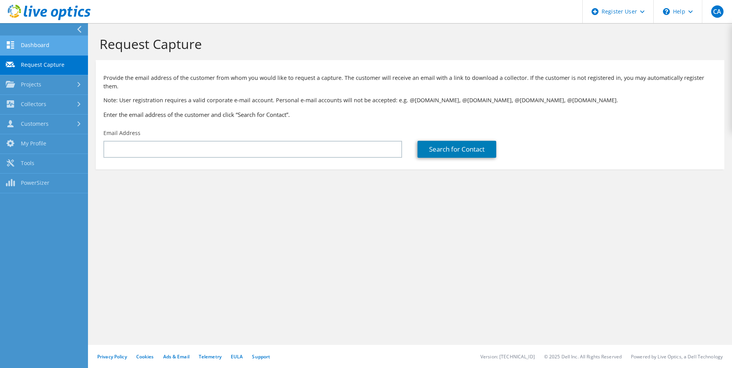 The height and width of the screenshot is (368, 732). Describe the element at coordinates (112, 357) in the screenshot. I see `a: Privacy Policy` at that location.